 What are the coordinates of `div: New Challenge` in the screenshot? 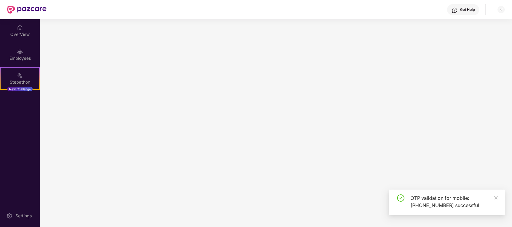 It's located at (20, 89).